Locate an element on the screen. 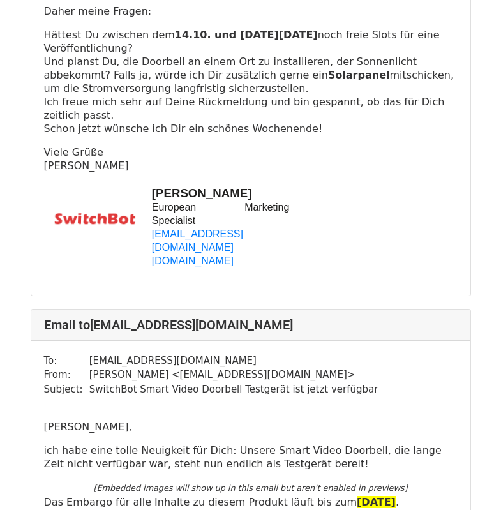  strong: Solarpanel is located at coordinates (359, 75).